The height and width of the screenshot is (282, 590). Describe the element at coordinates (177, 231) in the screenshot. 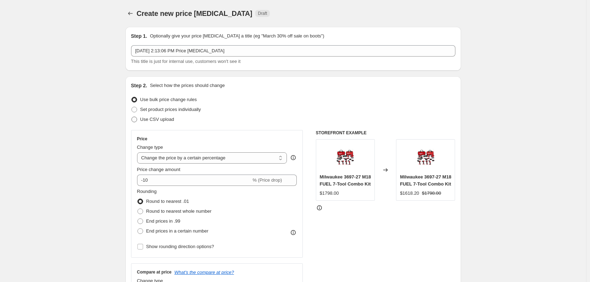

I see `span: End prices in a certain number` at that location.